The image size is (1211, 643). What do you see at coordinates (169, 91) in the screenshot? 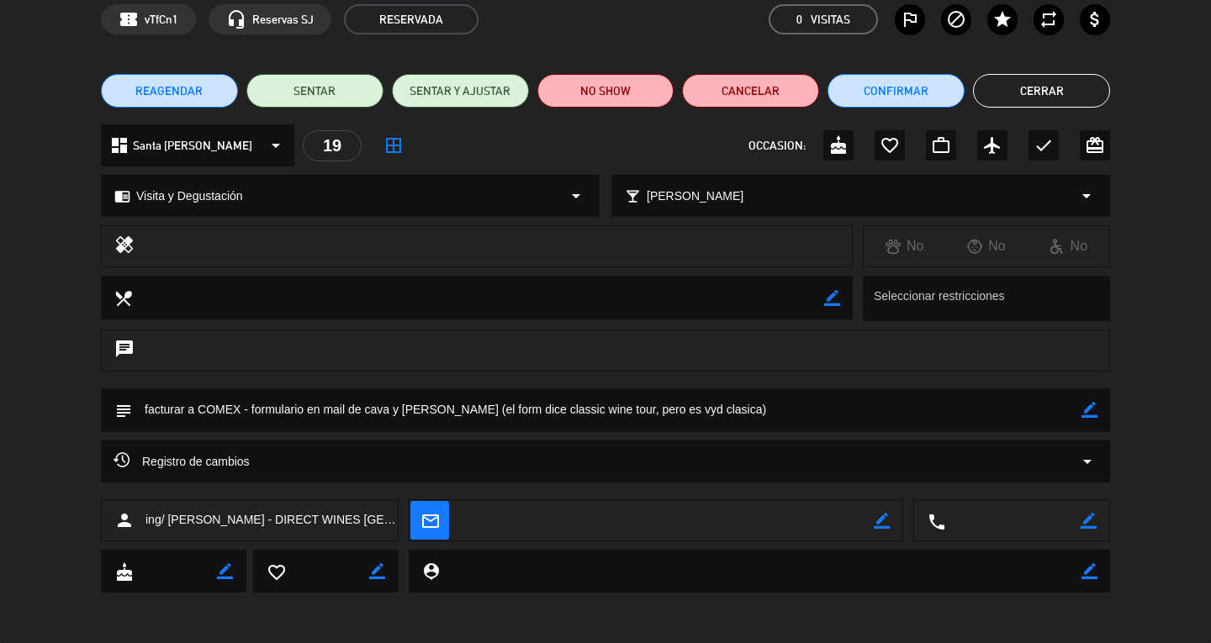
I see `button: REAGENDAR` at bounding box center [169, 91].